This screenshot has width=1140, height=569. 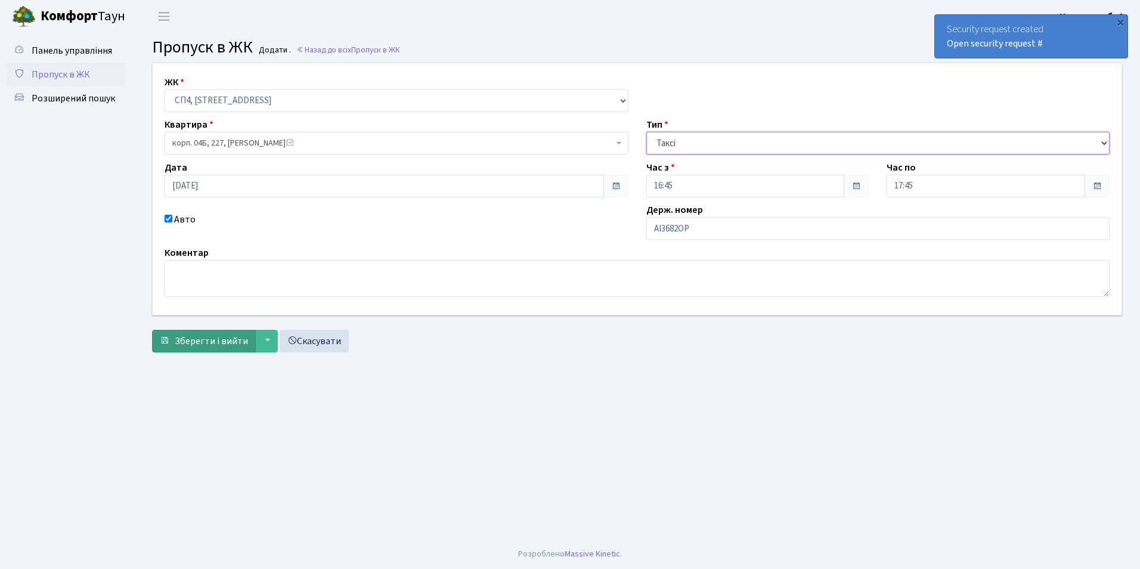 What do you see at coordinates (878, 228) in the screenshot?
I see `input: АА1234АА` at bounding box center [878, 228].